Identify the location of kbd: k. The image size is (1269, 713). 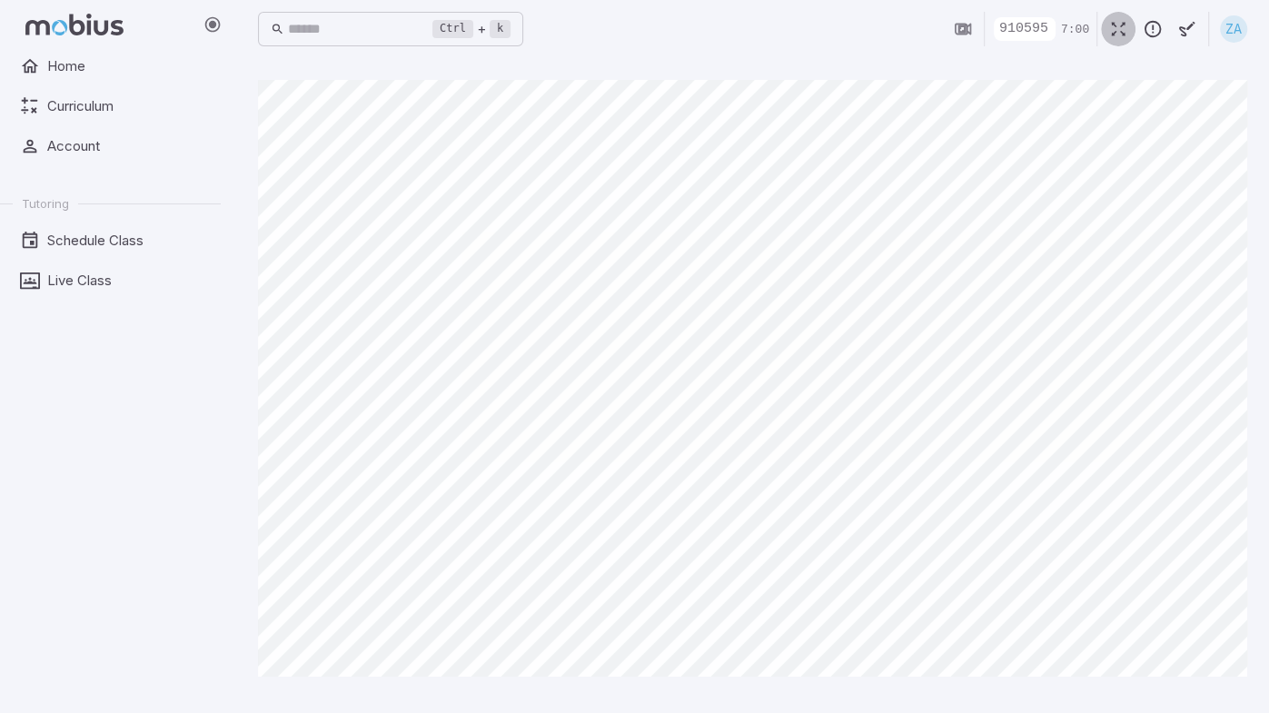
(500, 29).